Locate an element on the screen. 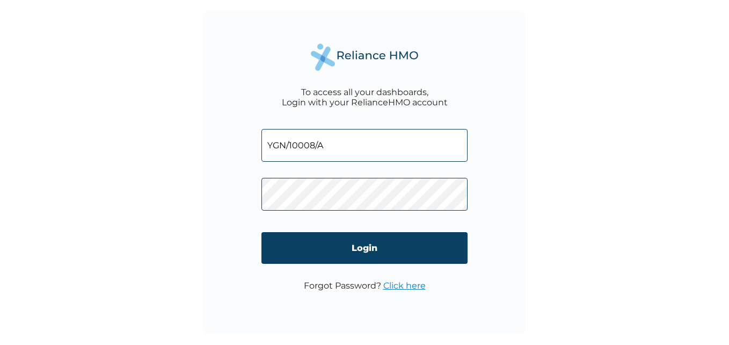 Image resolution: width=729 pixels, height=345 pixels. p: Forgot Password? is located at coordinates (365, 285).